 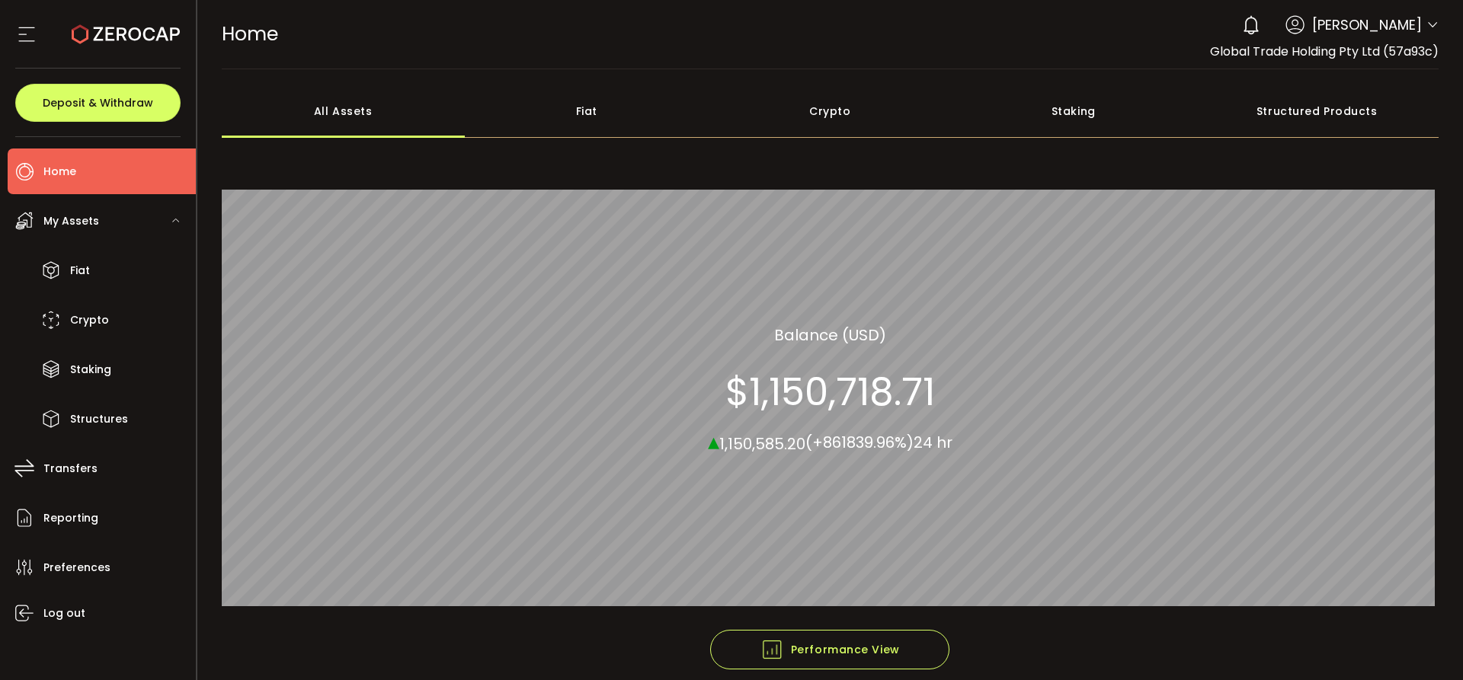 I want to click on button: Deposit & Withdraw, so click(x=98, y=103).